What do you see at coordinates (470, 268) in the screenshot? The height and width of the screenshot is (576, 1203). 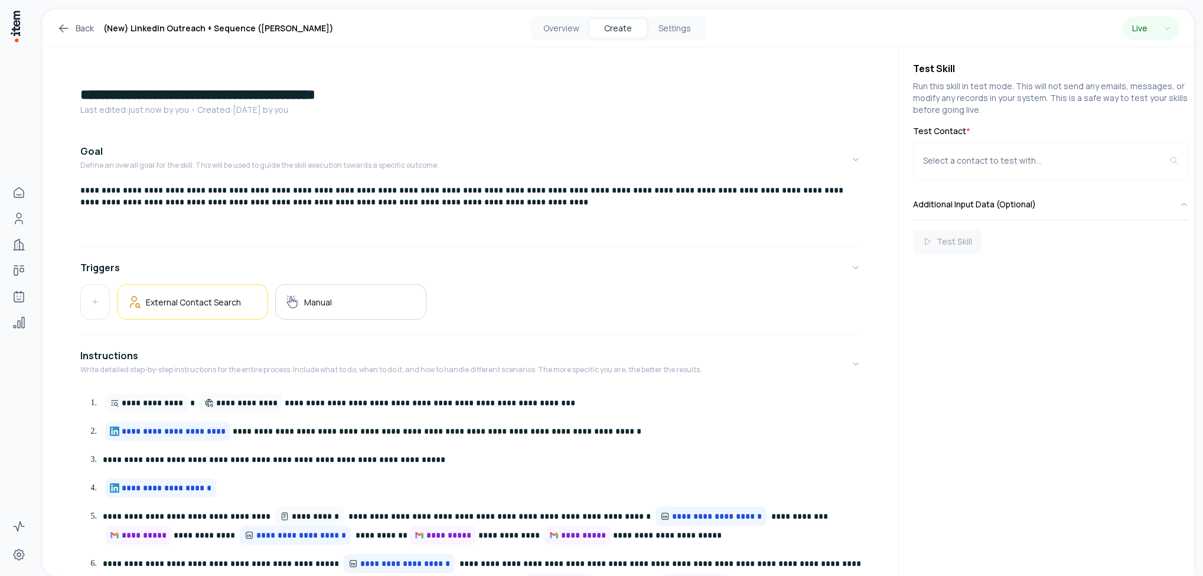 I see `button: Triggers` at bounding box center [470, 268].